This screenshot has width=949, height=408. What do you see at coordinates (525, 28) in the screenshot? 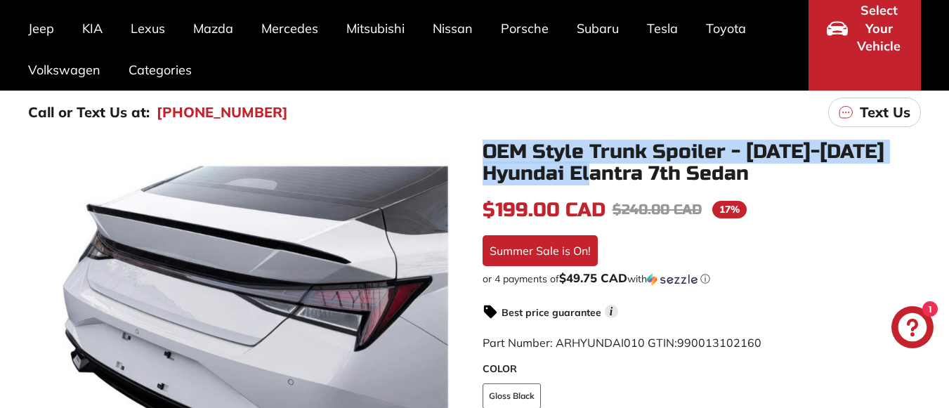
I see `a: Porsche` at bounding box center [525, 28].